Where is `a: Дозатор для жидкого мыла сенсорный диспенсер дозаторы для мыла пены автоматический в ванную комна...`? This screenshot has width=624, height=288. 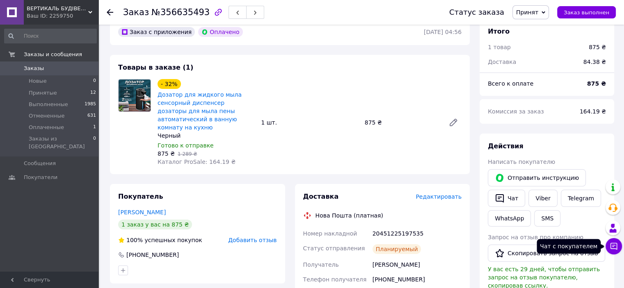
a: Дозатор для жидкого мыла сенсорный диспенсер дозаторы для мыла пены автоматический в ванную комна... is located at coordinates (199, 111).